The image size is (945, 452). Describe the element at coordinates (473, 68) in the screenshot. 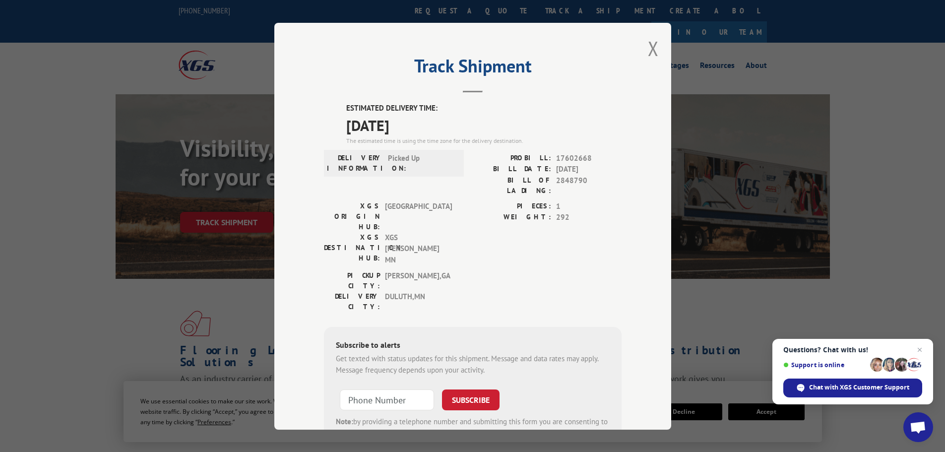

I see `h2: Track Shipment` at that location.